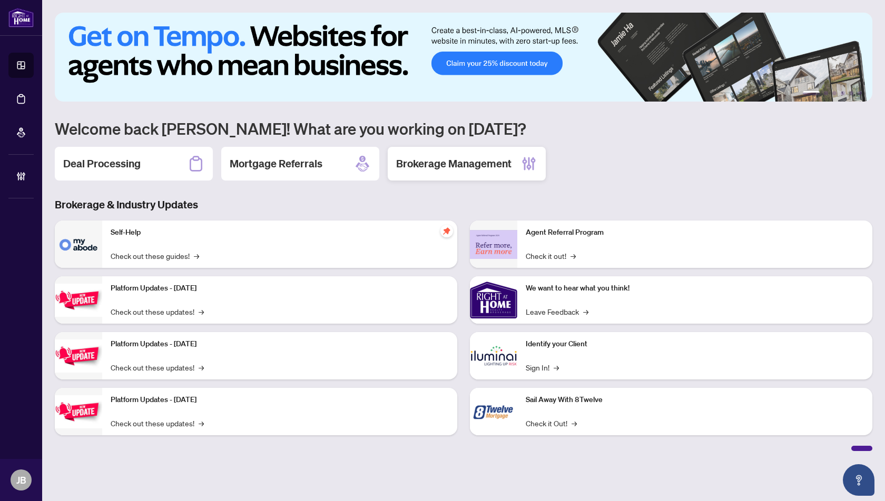 The image size is (885, 501). What do you see at coordinates (78, 356) in the screenshot?
I see `img: Platform Updates - July 8, 2025` at bounding box center [78, 356].